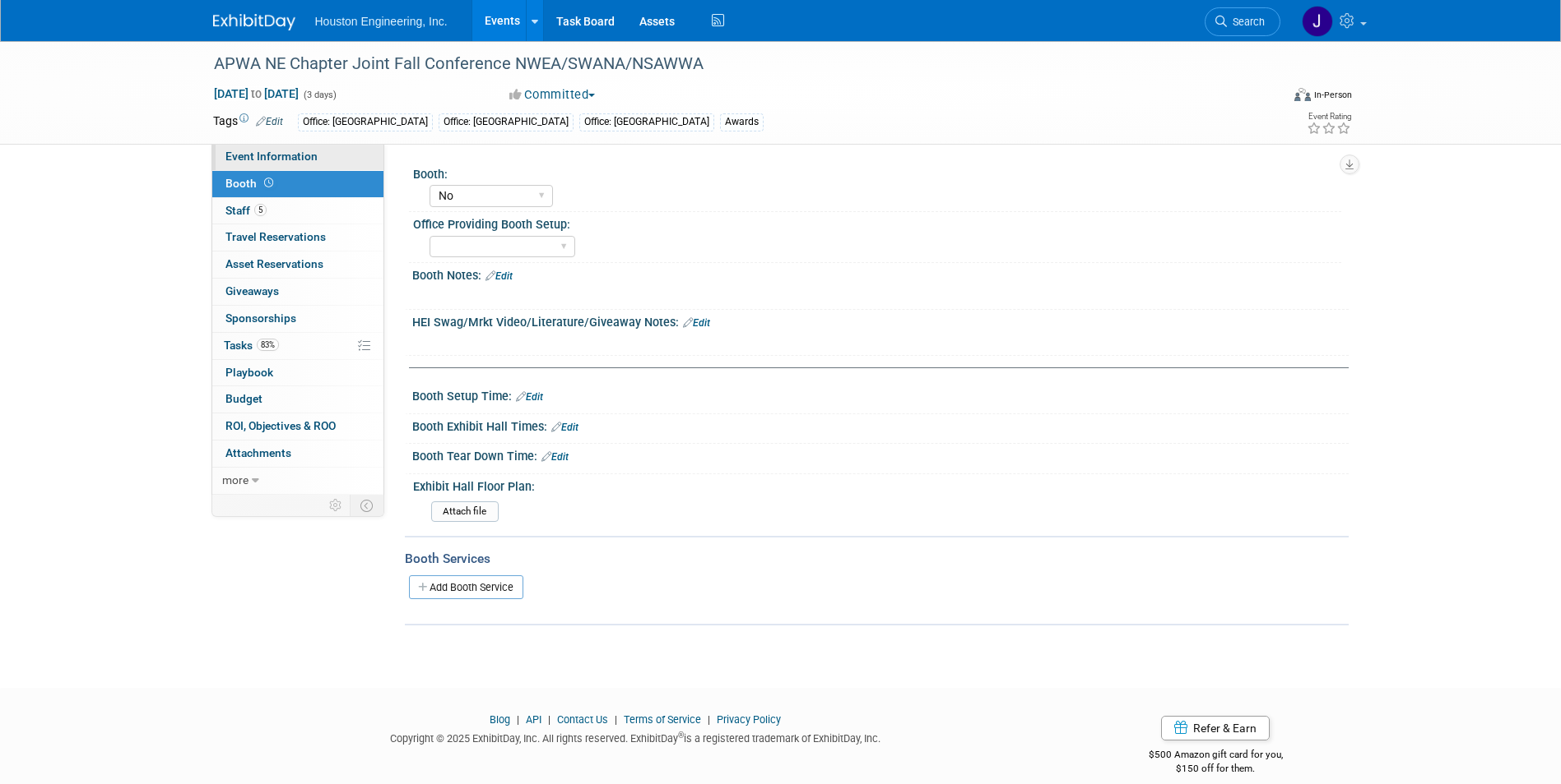  What do you see at coordinates (1242, 21) in the screenshot?
I see `a: Search` at bounding box center [1242, 21].